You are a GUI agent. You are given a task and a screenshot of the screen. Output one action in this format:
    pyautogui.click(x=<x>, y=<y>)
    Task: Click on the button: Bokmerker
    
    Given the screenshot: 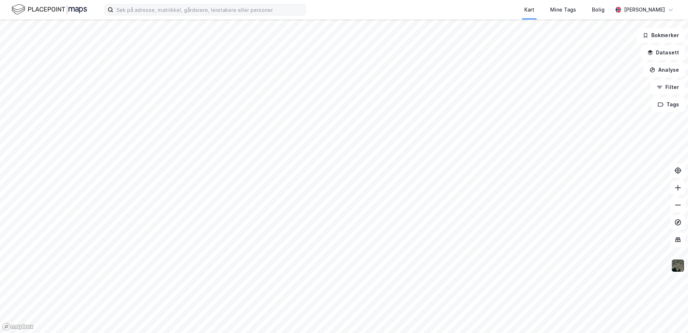 What is the action you would take?
    pyautogui.click(x=661, y=35)
    